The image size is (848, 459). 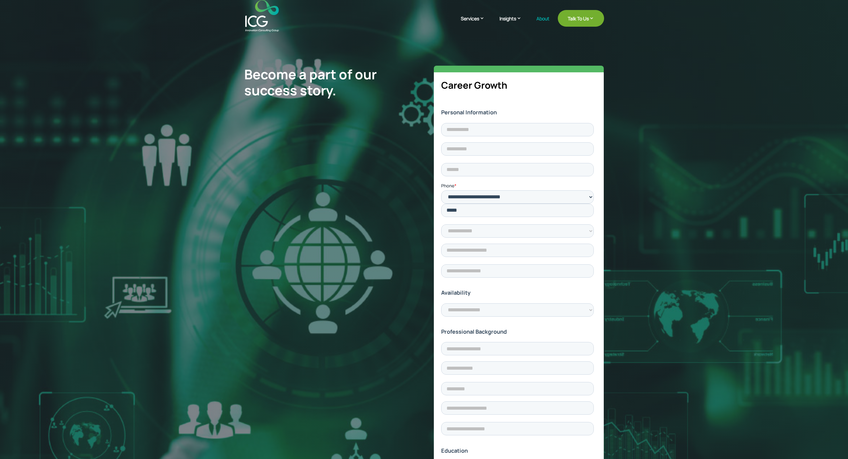 I want to click on a: Services, so click(x=476, y=23).